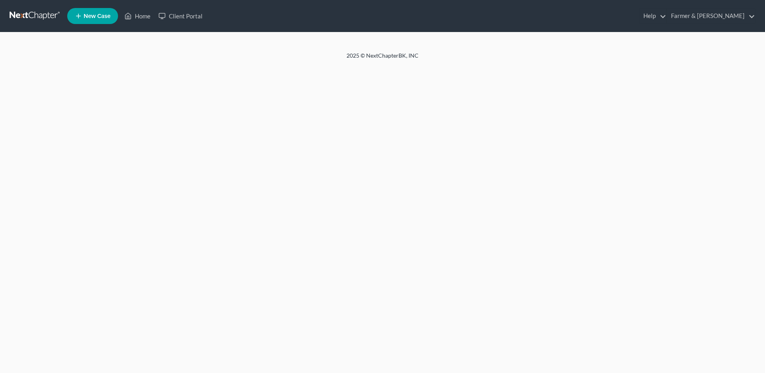 This screenshot has height=373, width=765. I want to click on a: Client Portal, so click(181, 16).